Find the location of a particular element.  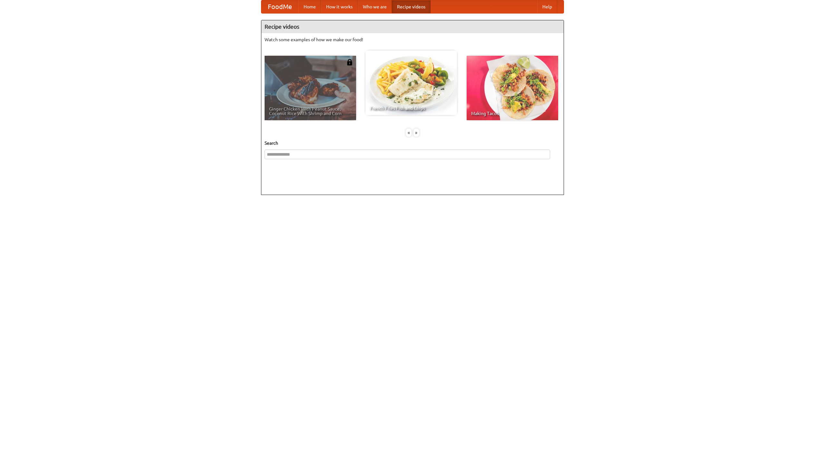

a: Help is located at coordinates (547, 7).